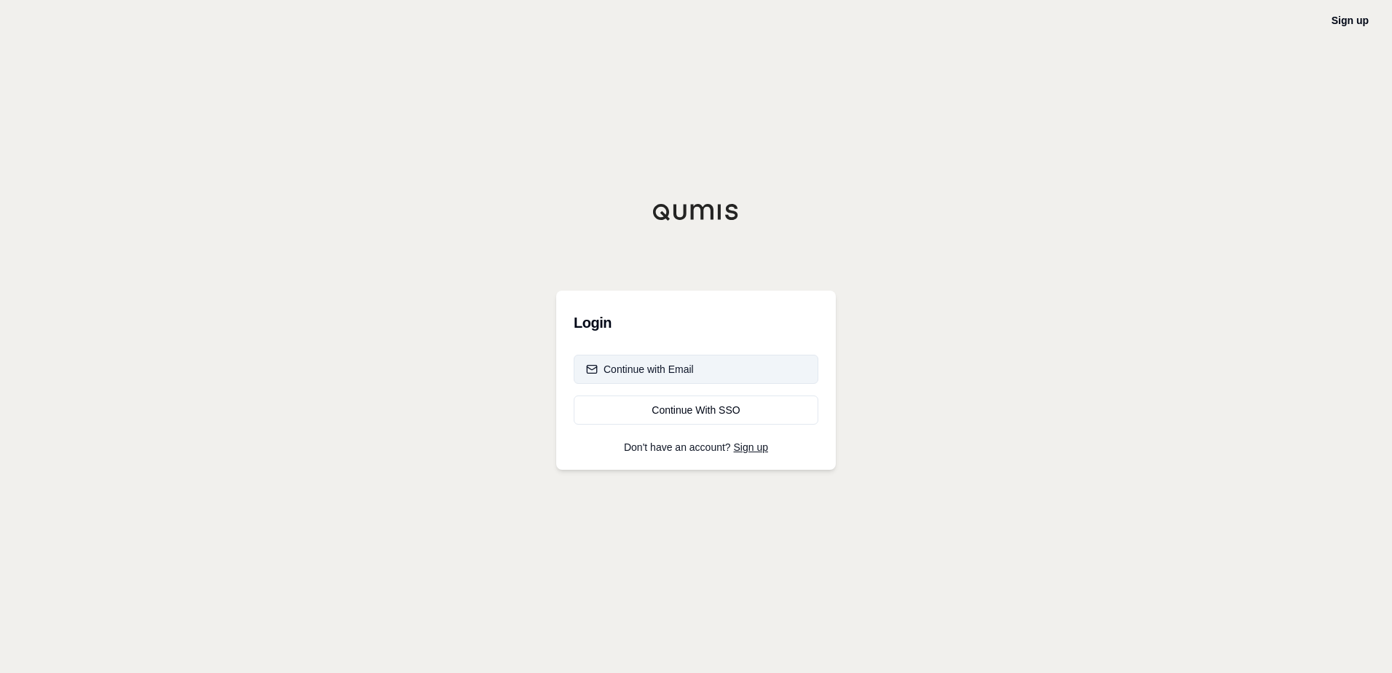 The image size is (1392, 673). What do you see at coordinates (696, 212) in the screenshot?
I see `img: Qumis` at bounding box center [696, 212].